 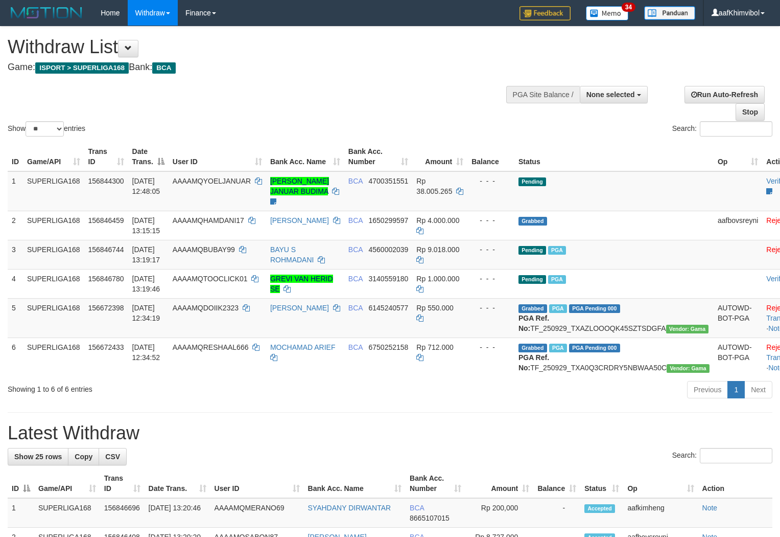 I want to click on td: 2, so click(x=15, y=225).